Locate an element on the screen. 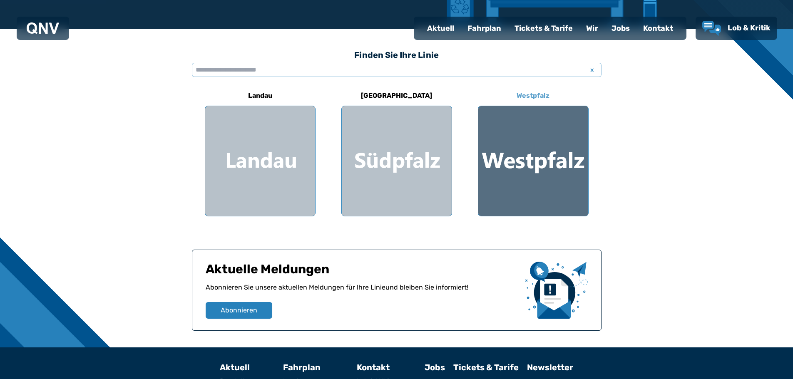  h6: Landau is located at coordinates (260, 96).